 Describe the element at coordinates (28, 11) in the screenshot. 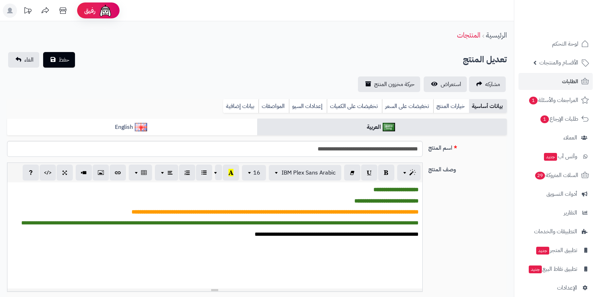

I see `a: تحديثات المنصة` at that location.